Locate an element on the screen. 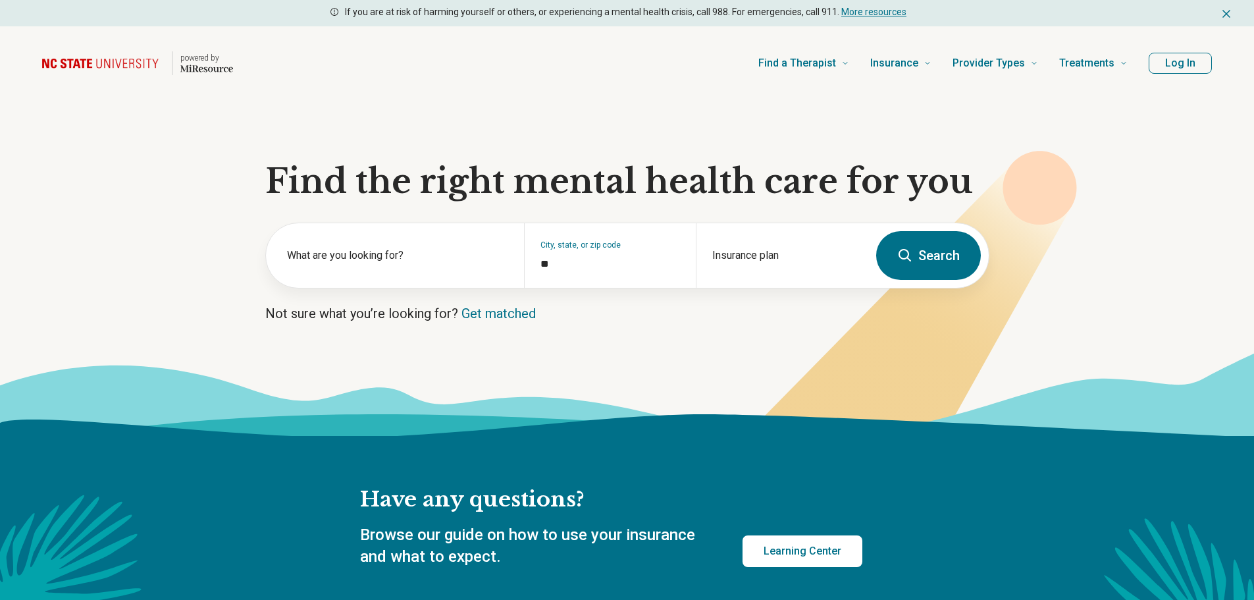 The image size is (1254, 600). a: Home page is located at coordinates (138, 63).